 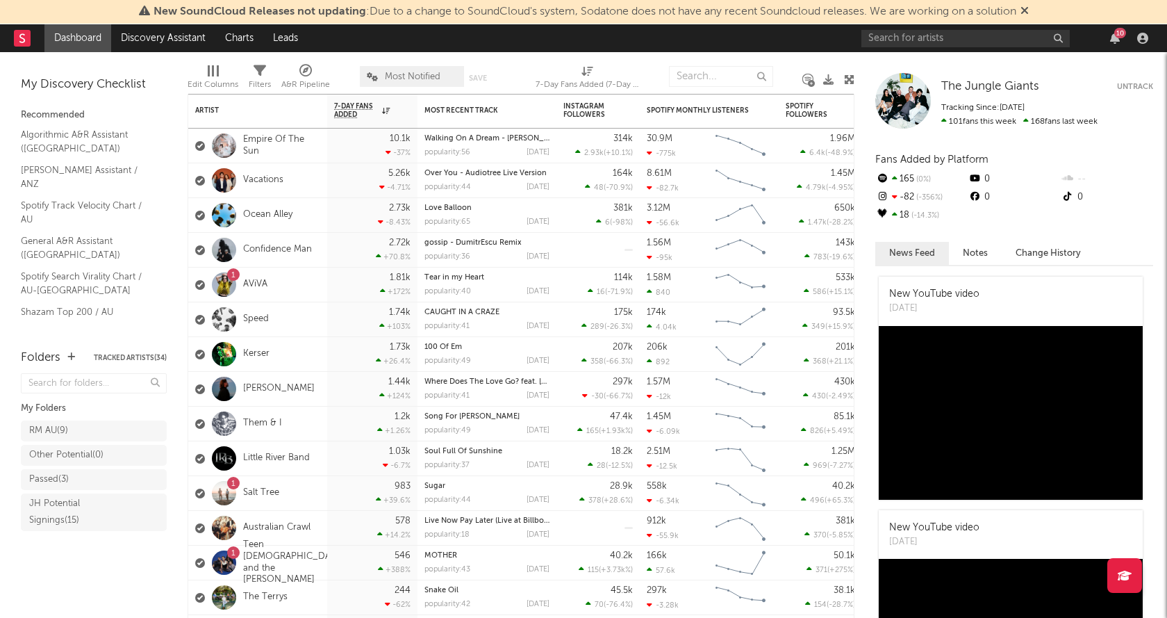 What do you see at coordinates (585, 12) in the screenshot?
I see `span: : Due to a change to SoundCloud's system, Sodatone does not have any recent Soundcloud releases. ...` at bounding box center [585, 12].